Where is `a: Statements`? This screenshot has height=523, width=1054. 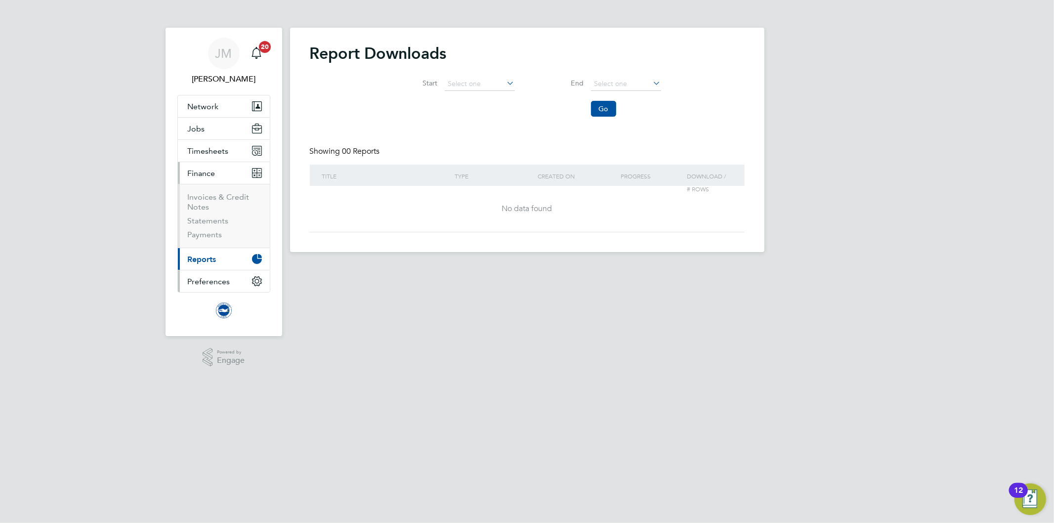
a: Statements is located at coordinates (208, 220).